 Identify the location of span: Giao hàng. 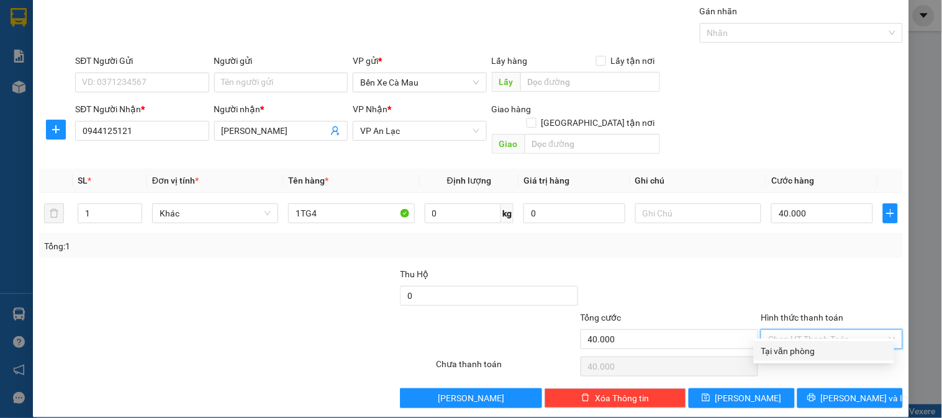
(511, 109).